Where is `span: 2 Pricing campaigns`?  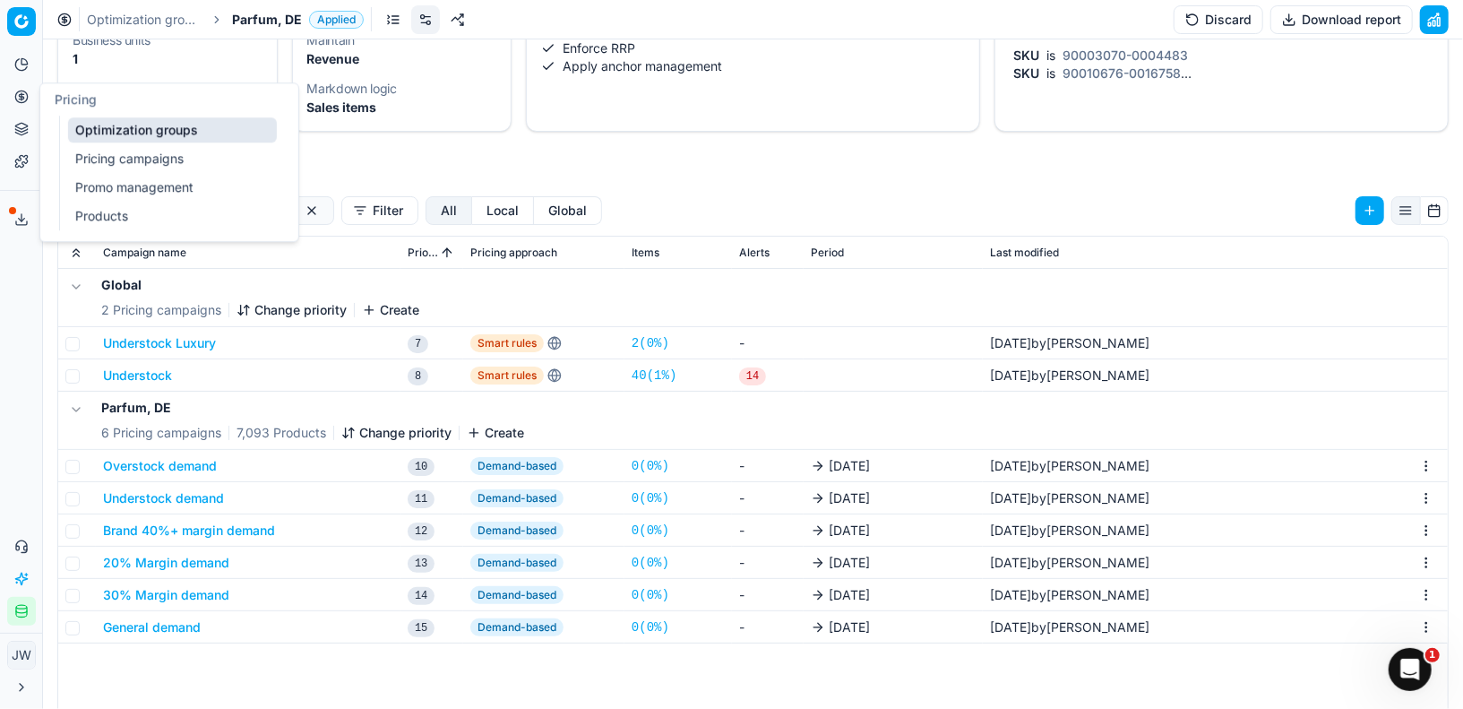 span: 2 Pricing campaigns is located at coordinates (161, 310).